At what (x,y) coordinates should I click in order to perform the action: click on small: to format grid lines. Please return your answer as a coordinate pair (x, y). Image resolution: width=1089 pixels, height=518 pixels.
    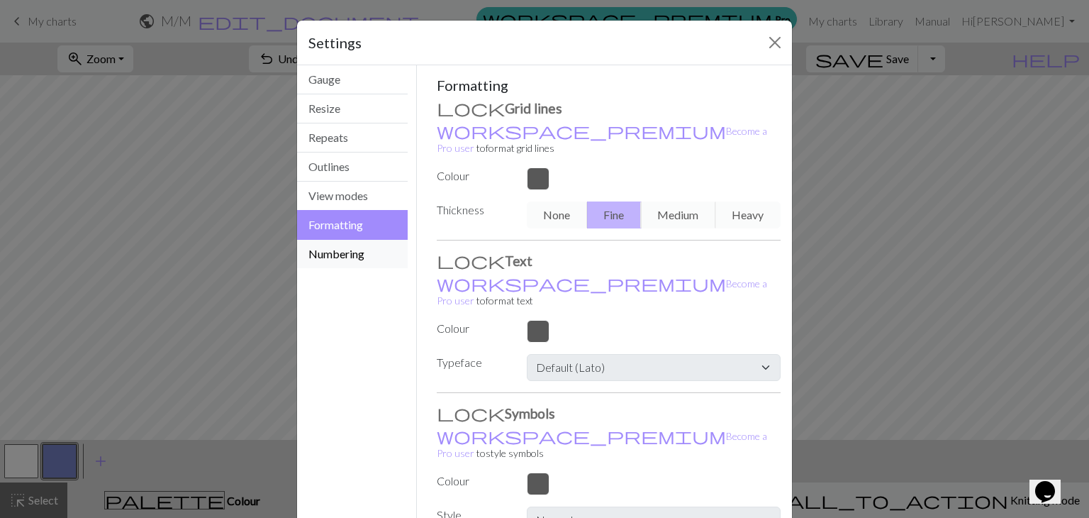
    Looking at the image, I should click on (602, 139).